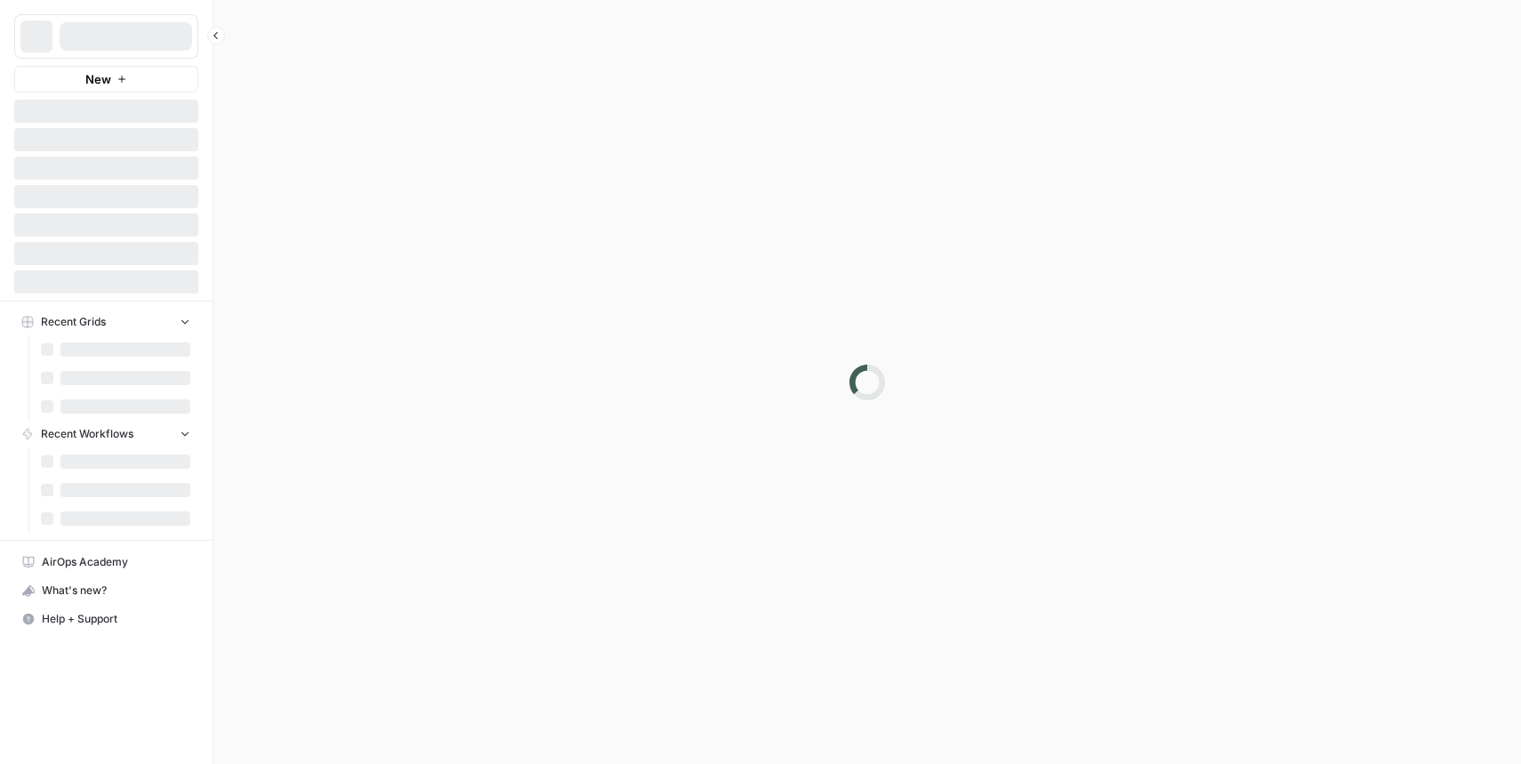  Describe the element at coordinates (106, 562) in the screenshot. I see `a: AirOps Academy` at that location.